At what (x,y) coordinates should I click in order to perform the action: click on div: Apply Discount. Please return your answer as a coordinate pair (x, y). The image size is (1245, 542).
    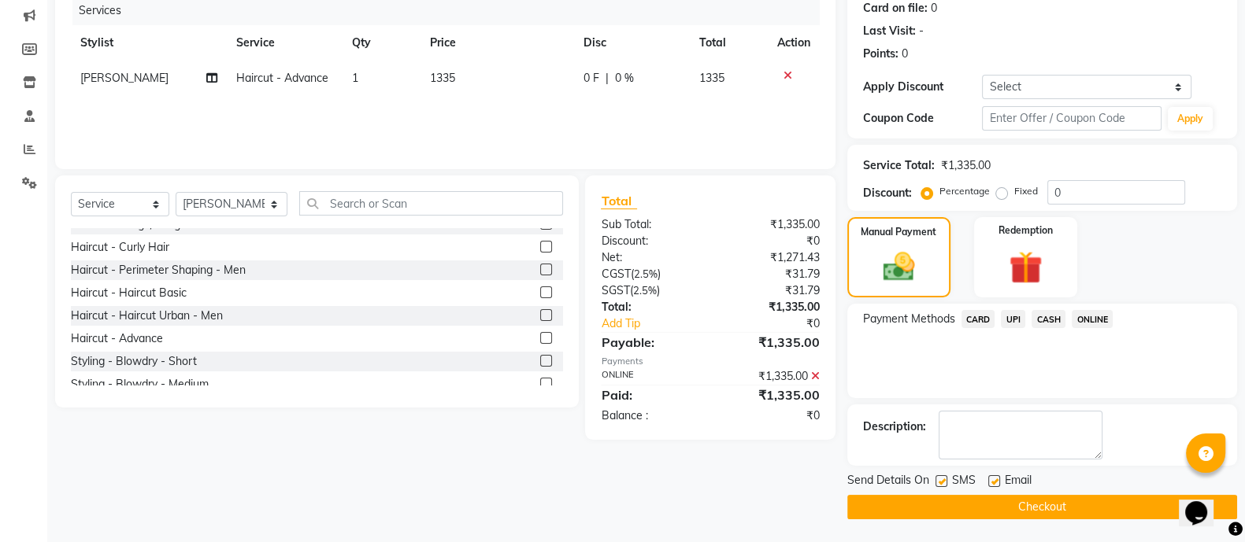
    Looking at the image, I should click on (923, 87).